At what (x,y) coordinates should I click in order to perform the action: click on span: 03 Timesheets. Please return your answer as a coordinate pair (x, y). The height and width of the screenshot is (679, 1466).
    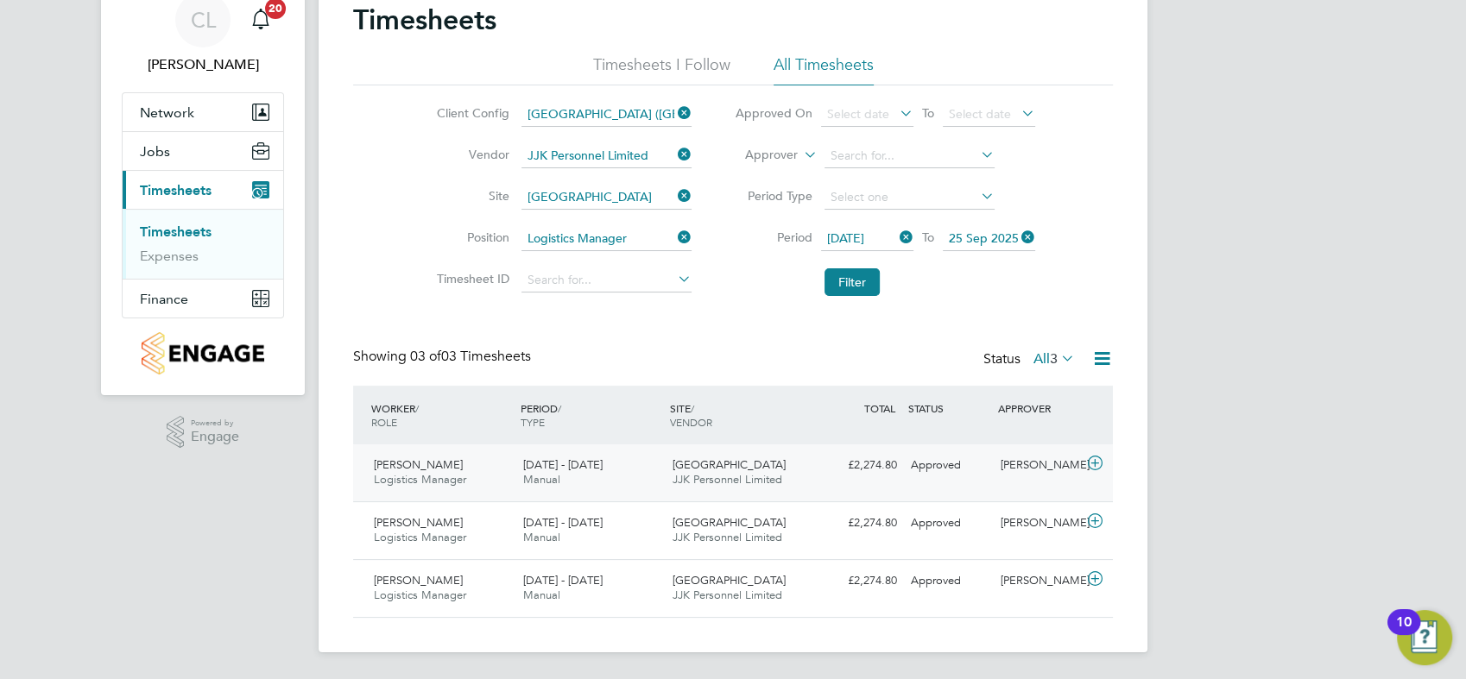
    Looking at the image, I should click on (471, 357).